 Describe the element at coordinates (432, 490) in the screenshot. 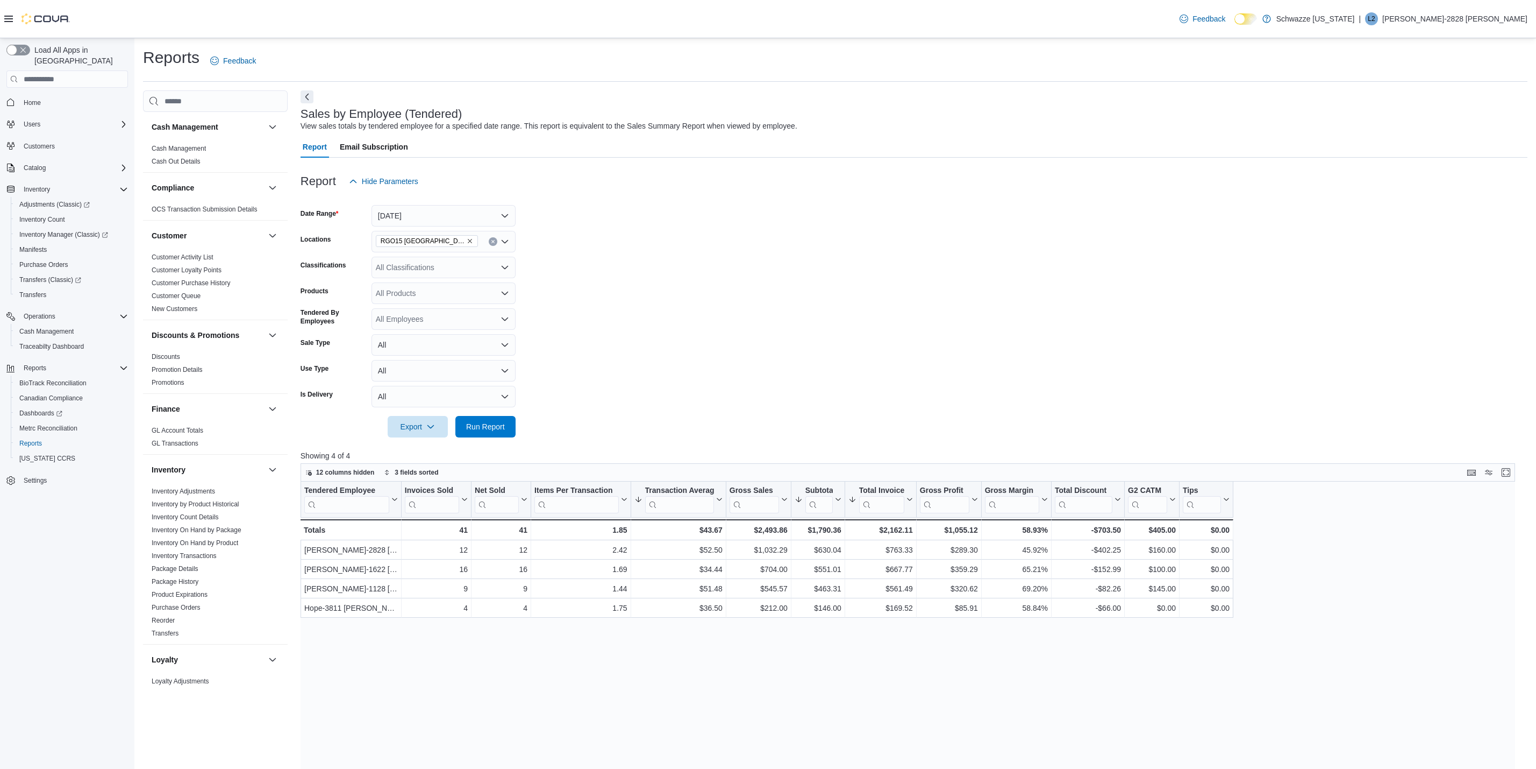

I see `div: Invoices Sold` at that location.